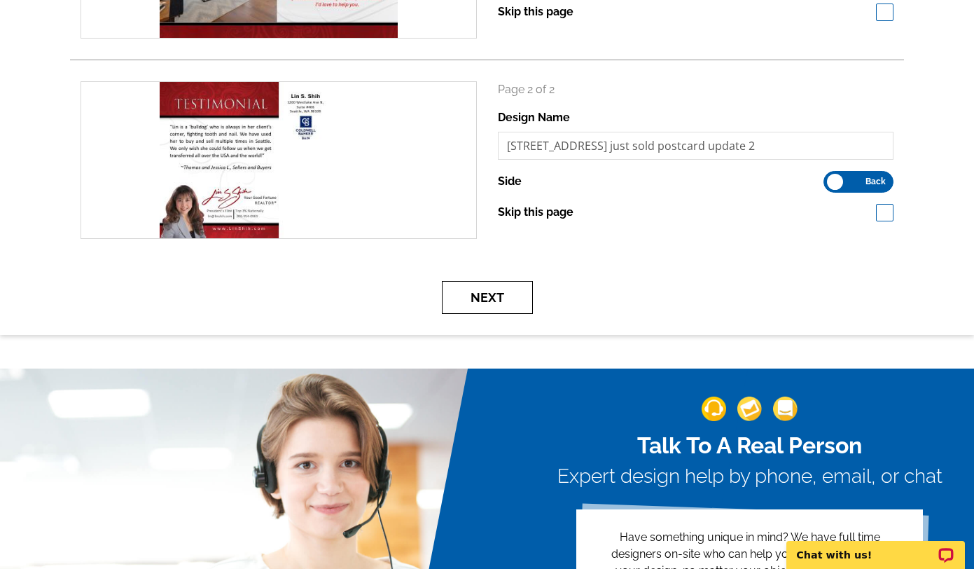  Describe the element at coordinates (713, 408) in the screenshot. I see `img: support-img-1.png` at that location.